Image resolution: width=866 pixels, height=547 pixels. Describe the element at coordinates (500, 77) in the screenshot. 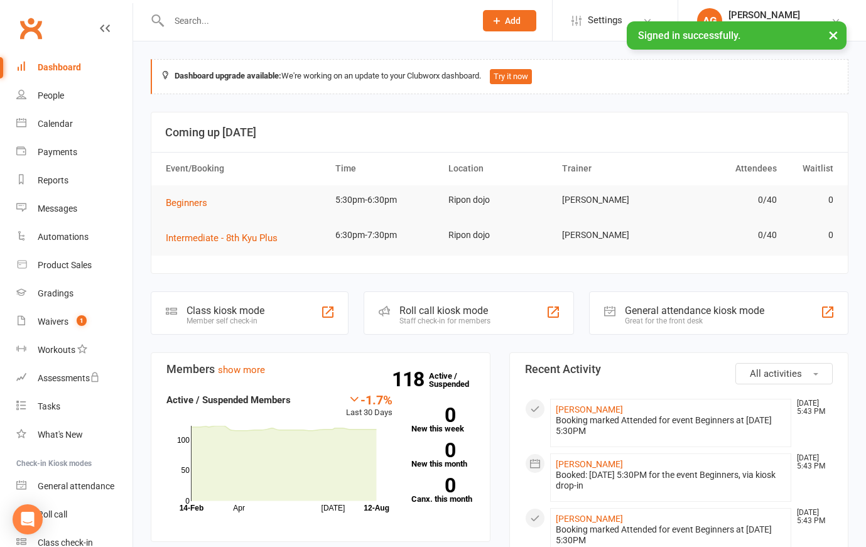

I see `div: We're working on an update to your Clubworx dashboard.` at that location.